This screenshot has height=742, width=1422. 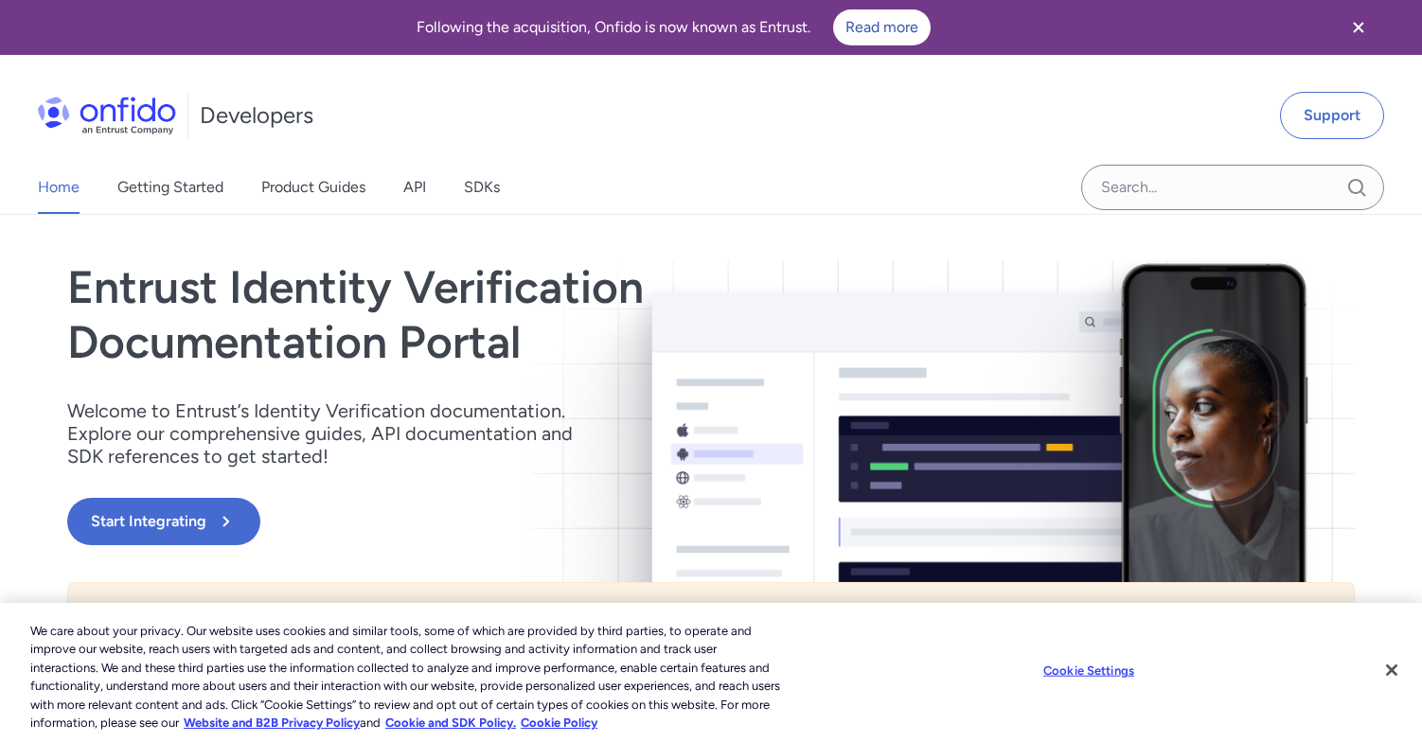 I want to click on p: Welcome to Entrust’s Identity Verification documentation. Explore our comprehensive guides, API d..., so click(x=332, y=433).